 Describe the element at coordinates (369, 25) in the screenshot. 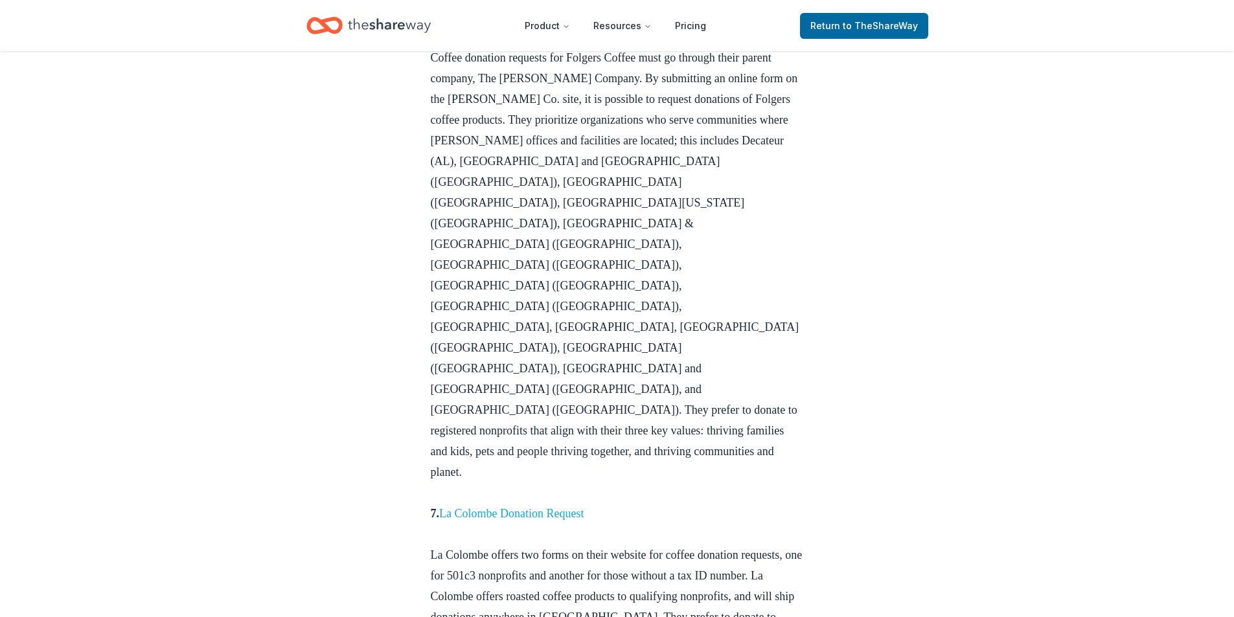

I see `a: Home` at that location.